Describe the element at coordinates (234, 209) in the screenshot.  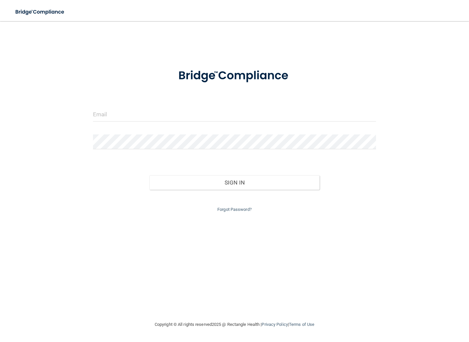
I see `a: Forgot Password?` at that location.